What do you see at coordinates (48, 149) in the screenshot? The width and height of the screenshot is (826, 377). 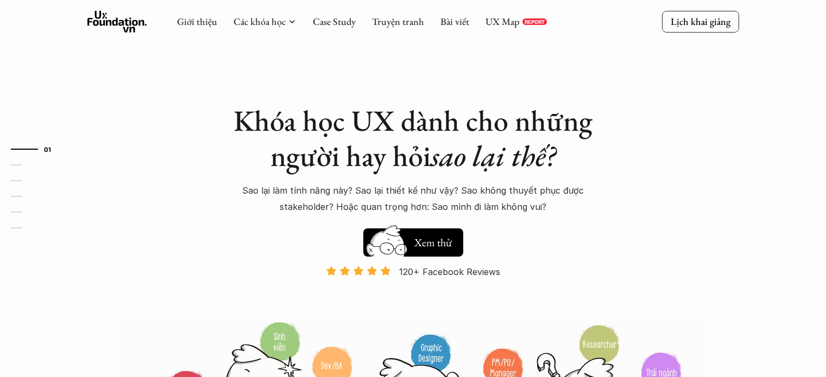 I see `strong: 01` at bounding box center [48, 149].